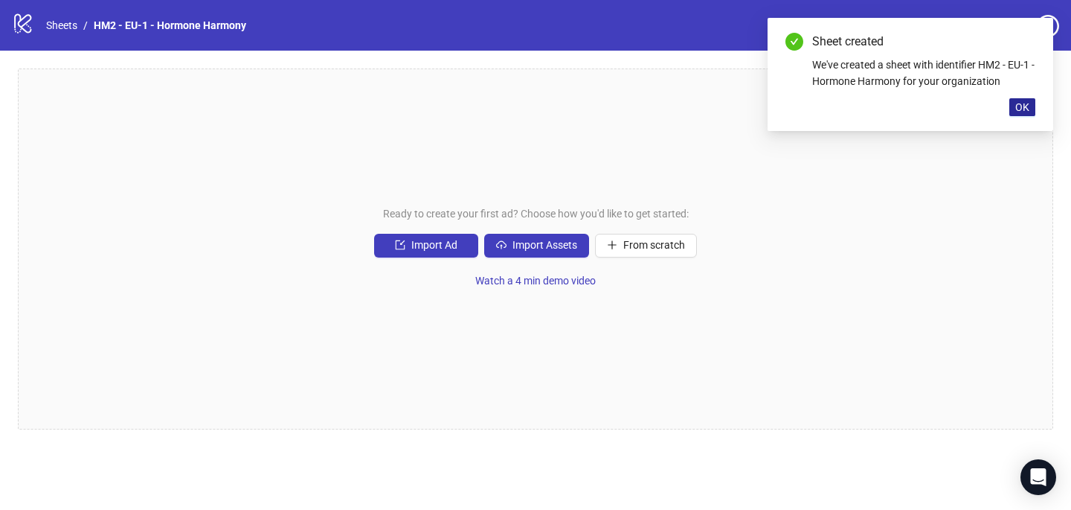 The image size is (1071, 510). What do you see at coordinates (646, 246) in the screenshot?
I see `button: From scratch` at bounding box center [646, 246].